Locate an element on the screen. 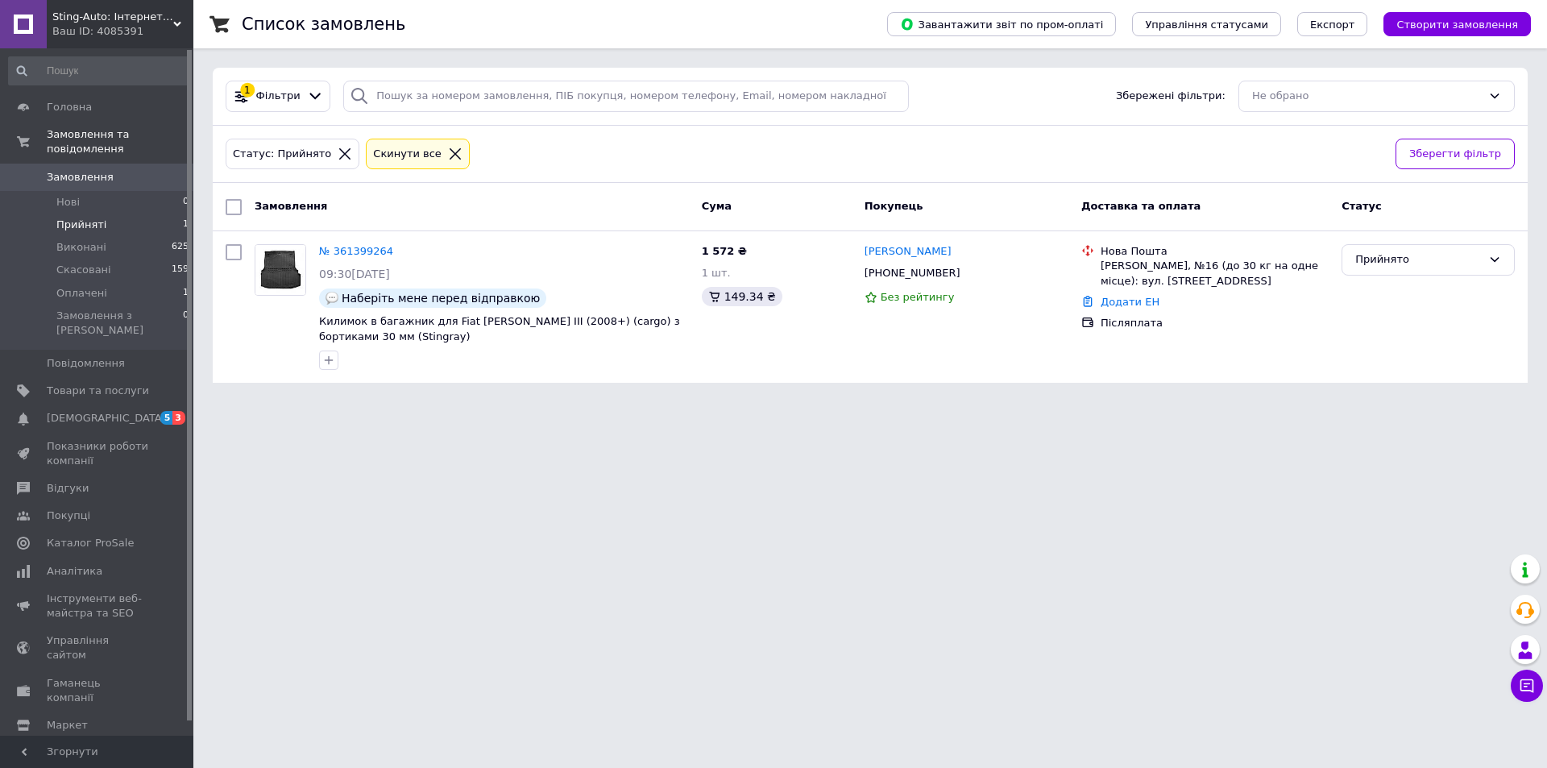  div: 149.34 ₴ is located at coordinates (742, 296).